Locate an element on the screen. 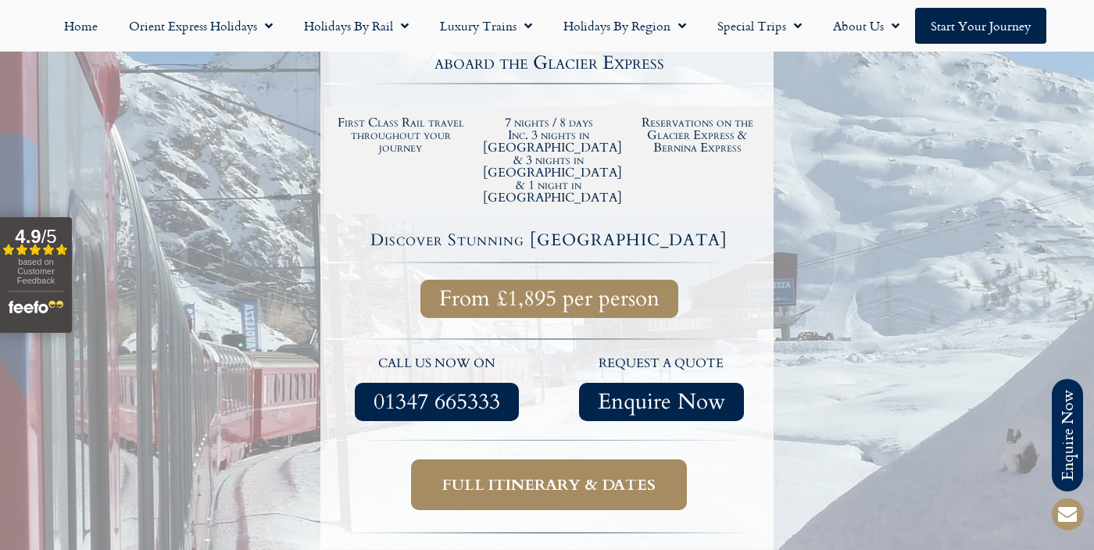 This screenshot has height=550, width=1094. p: request a quote is located at coordinates (662, 364).